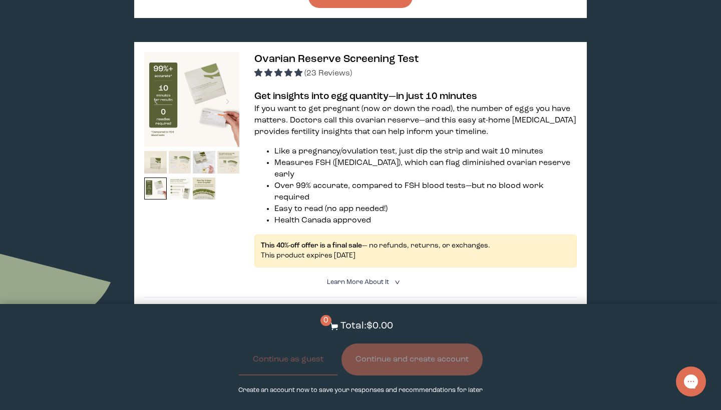 The width and height of the screenshot is (721, 410). Describe the element at coordinates (360, 282) in the screenshot. I see `summary: Learn More About it <` at that location.